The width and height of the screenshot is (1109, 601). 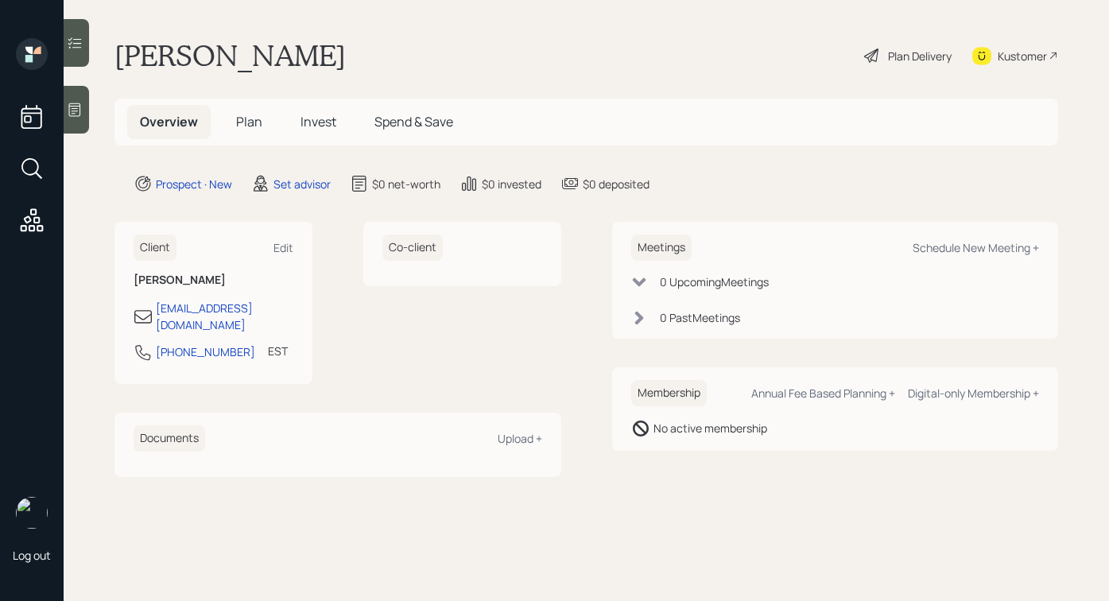 What do you see at coordinates (700, 317) in the screenshot?
I see `div: 0 Past Meeting s` at bounding box center [700, 317].